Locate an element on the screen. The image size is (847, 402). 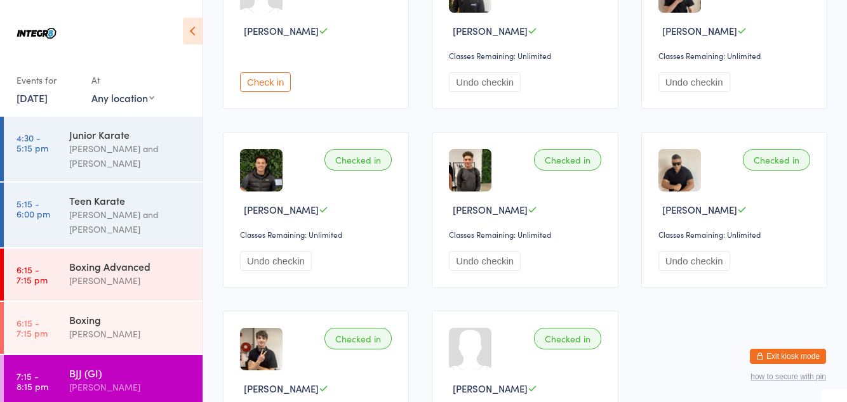
img: image1741168068.png is located at coordinates (470, 170).